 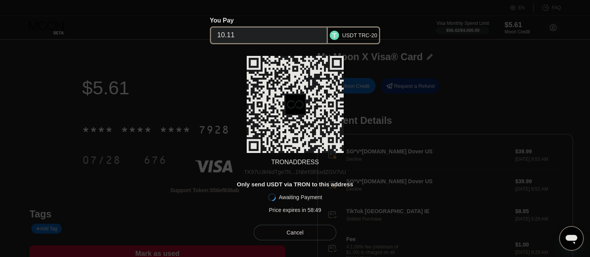 I want to click on div: You PayUSDT TRC-20, so click(x=295, y=31).